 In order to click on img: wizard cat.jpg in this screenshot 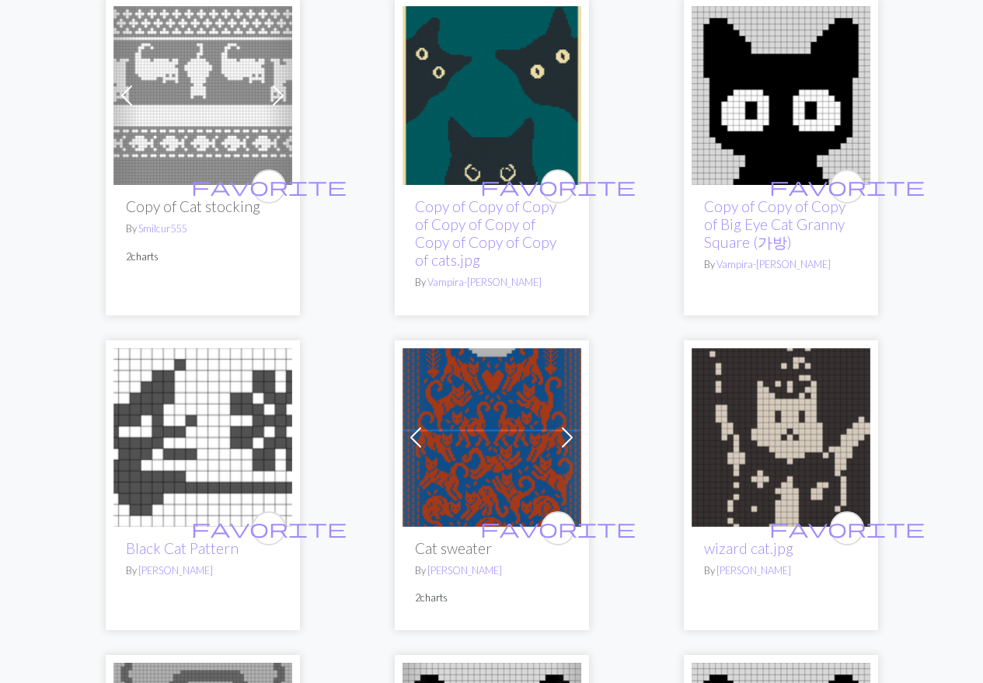, I will do `click(781, 437)`.